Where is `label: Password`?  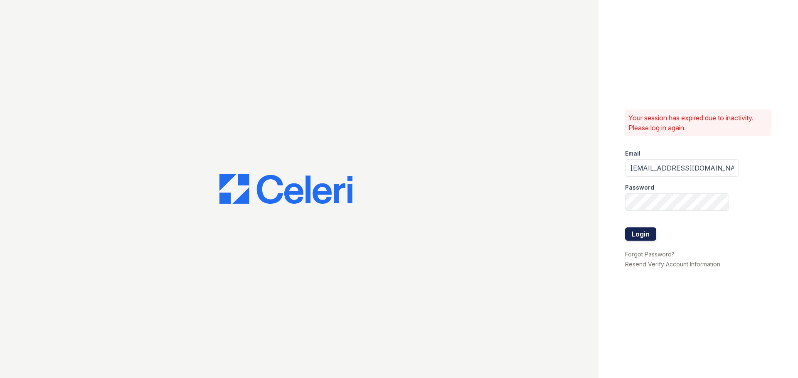 label: Password is located at coordinates (639, 188).